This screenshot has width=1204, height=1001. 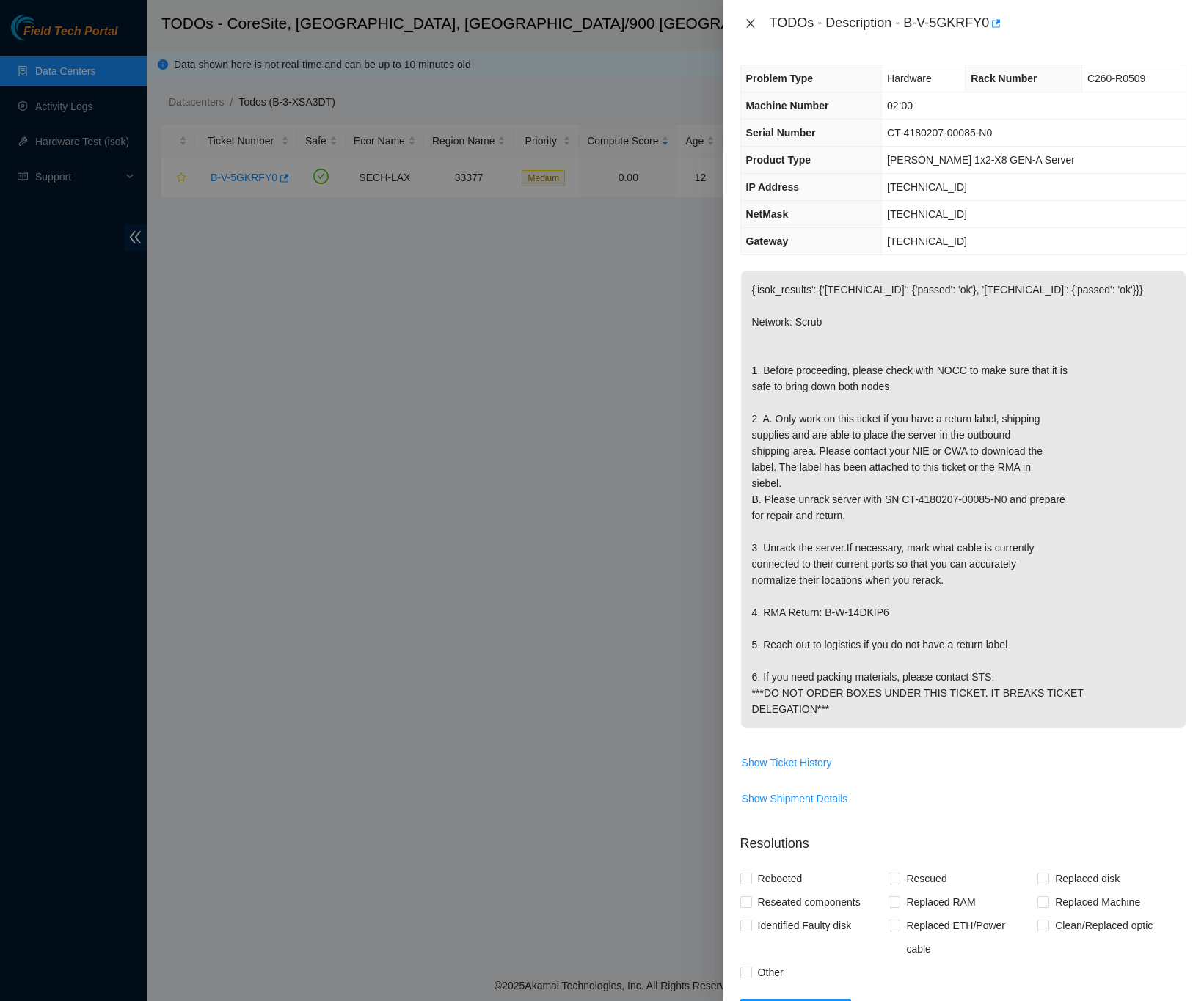 I want to click on span: Replaced RAM, so click(x=940, y=903).